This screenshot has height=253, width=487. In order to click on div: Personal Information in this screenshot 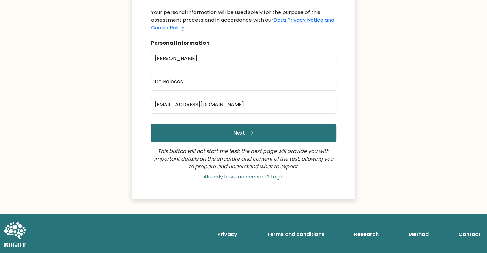, I will do `click(244, 43)`.